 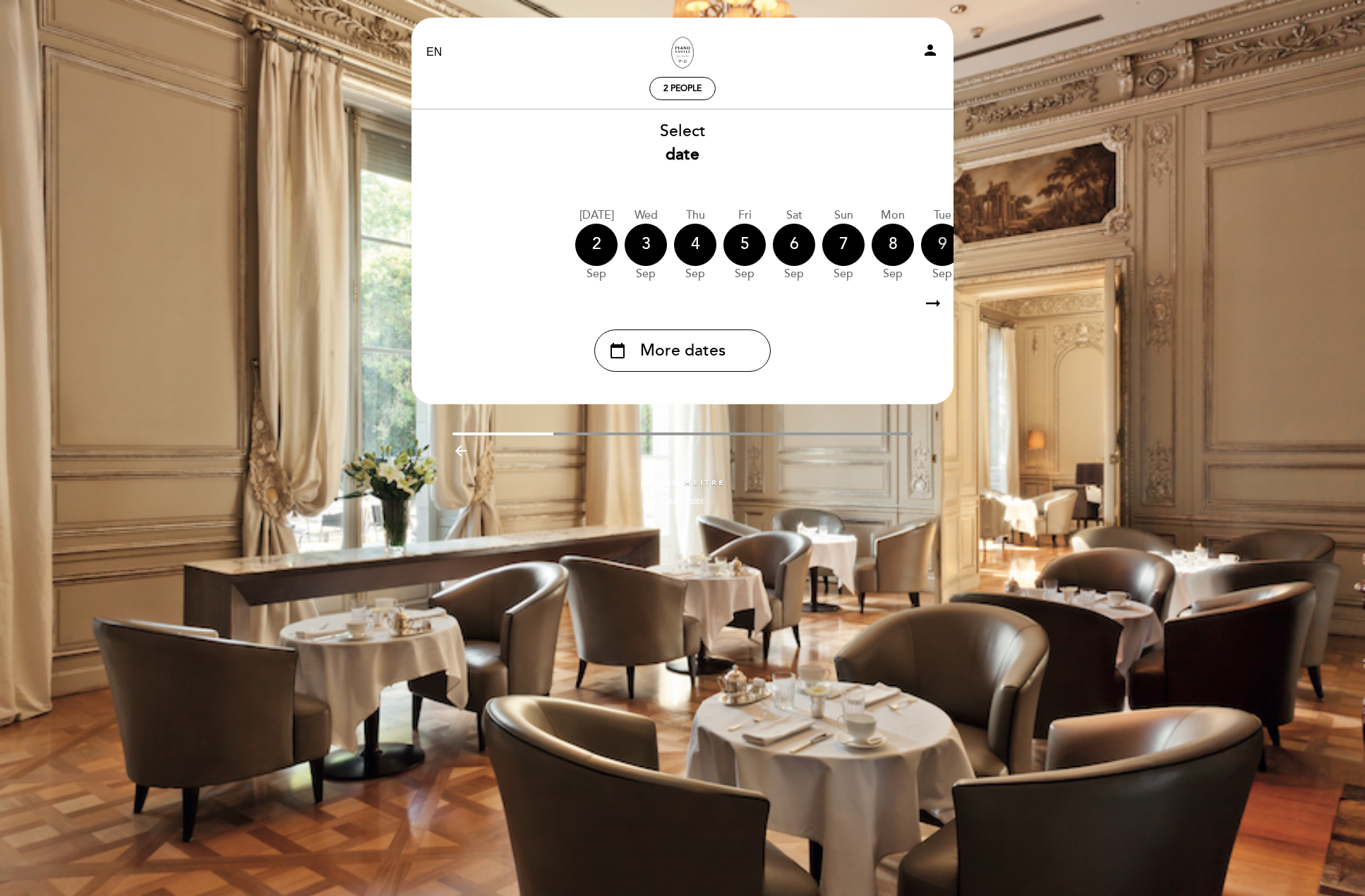 What do you see at coordinates (943, 244) in the screenshot?
I see `div: 9` at bounding box center [943, 244].